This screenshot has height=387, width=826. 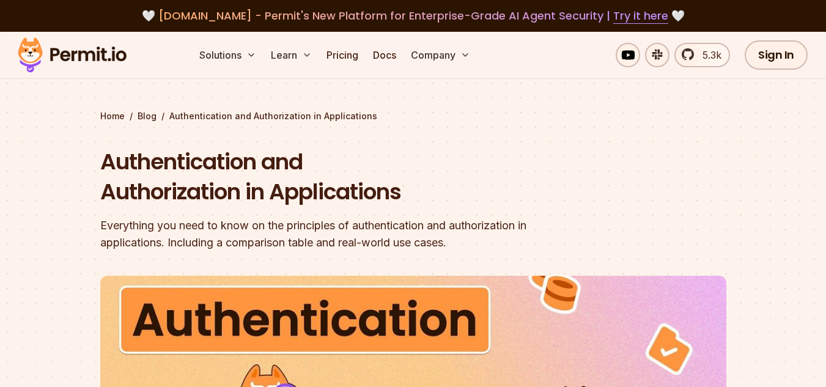 What do you see at coordinates (702, 55) in the screenshot?
I see `a: 5.3k` at bounding box center [702, 55].